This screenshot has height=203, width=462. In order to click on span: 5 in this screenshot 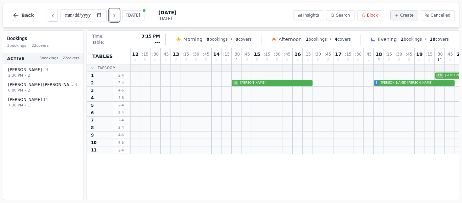, I will do `click(92, 105)`.